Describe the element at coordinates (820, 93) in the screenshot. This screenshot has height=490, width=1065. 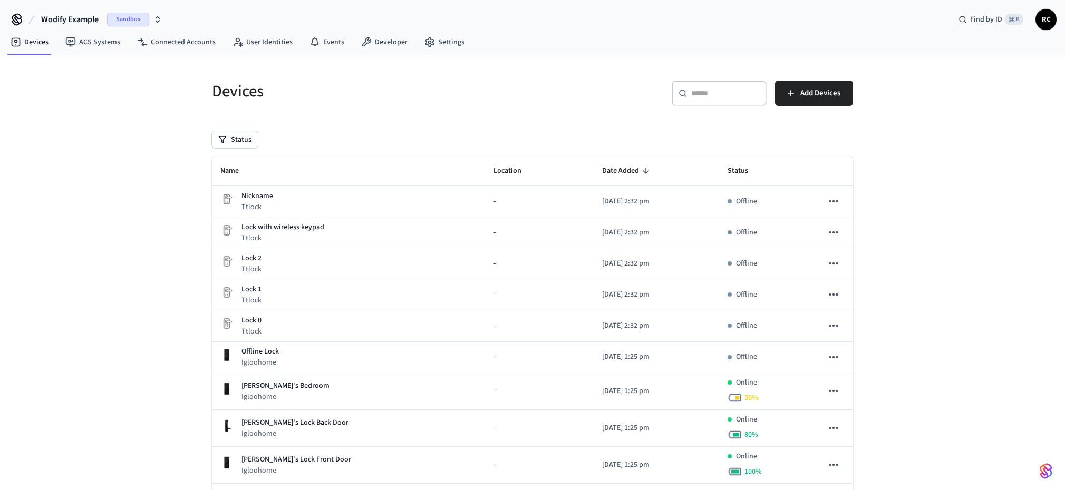
I see `span: Add Devices` at that location.